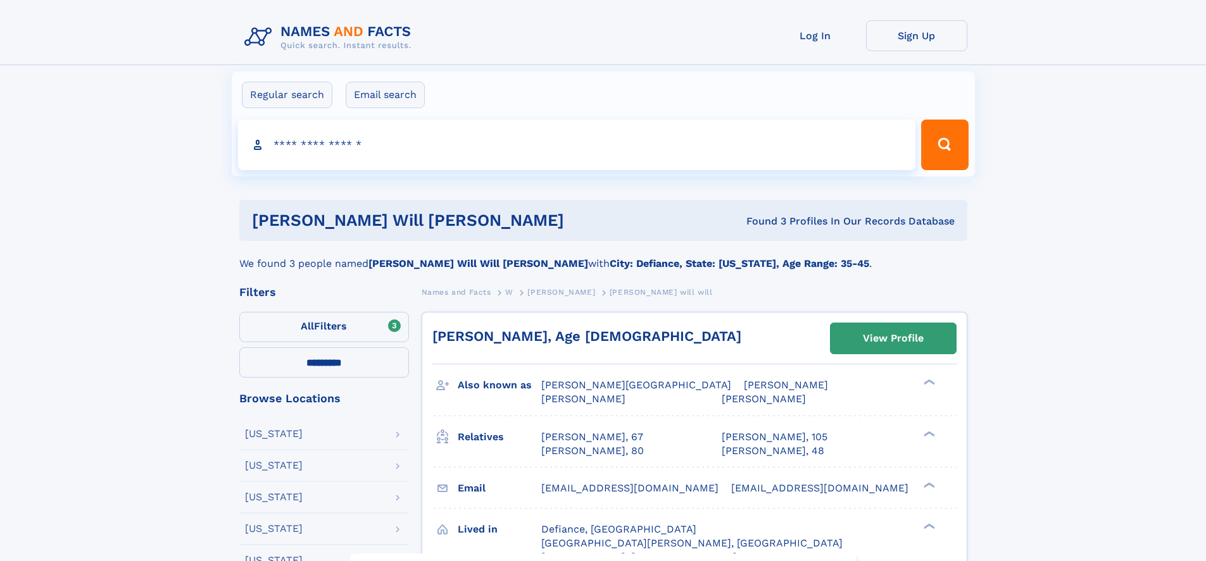 This screenshot has width=1206, height=561. Describe the element at coordinates (944, 145) in the screenshot. I see `button: Search Button` at that location.